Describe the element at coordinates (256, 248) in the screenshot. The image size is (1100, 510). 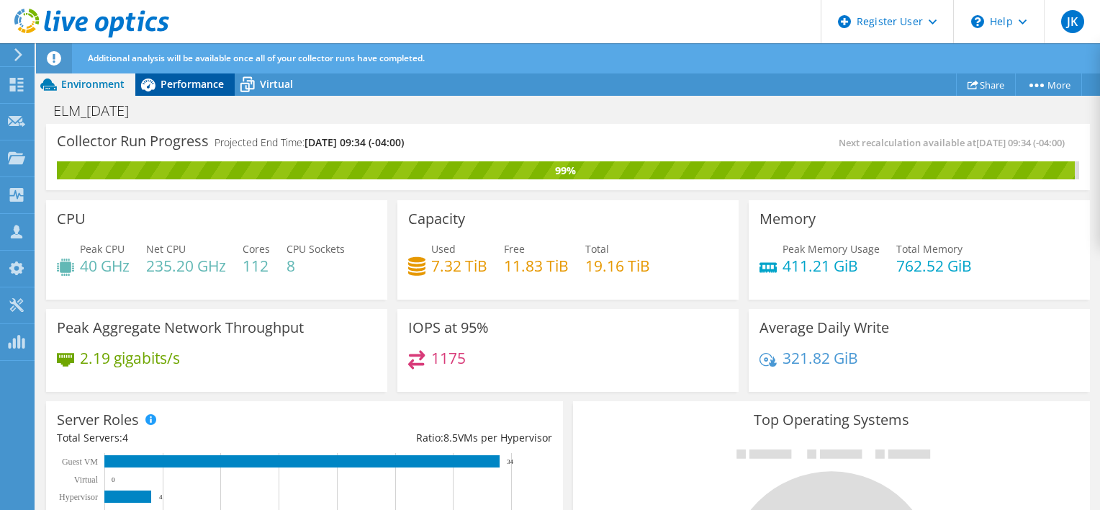
I see `span: Cores` at that location.